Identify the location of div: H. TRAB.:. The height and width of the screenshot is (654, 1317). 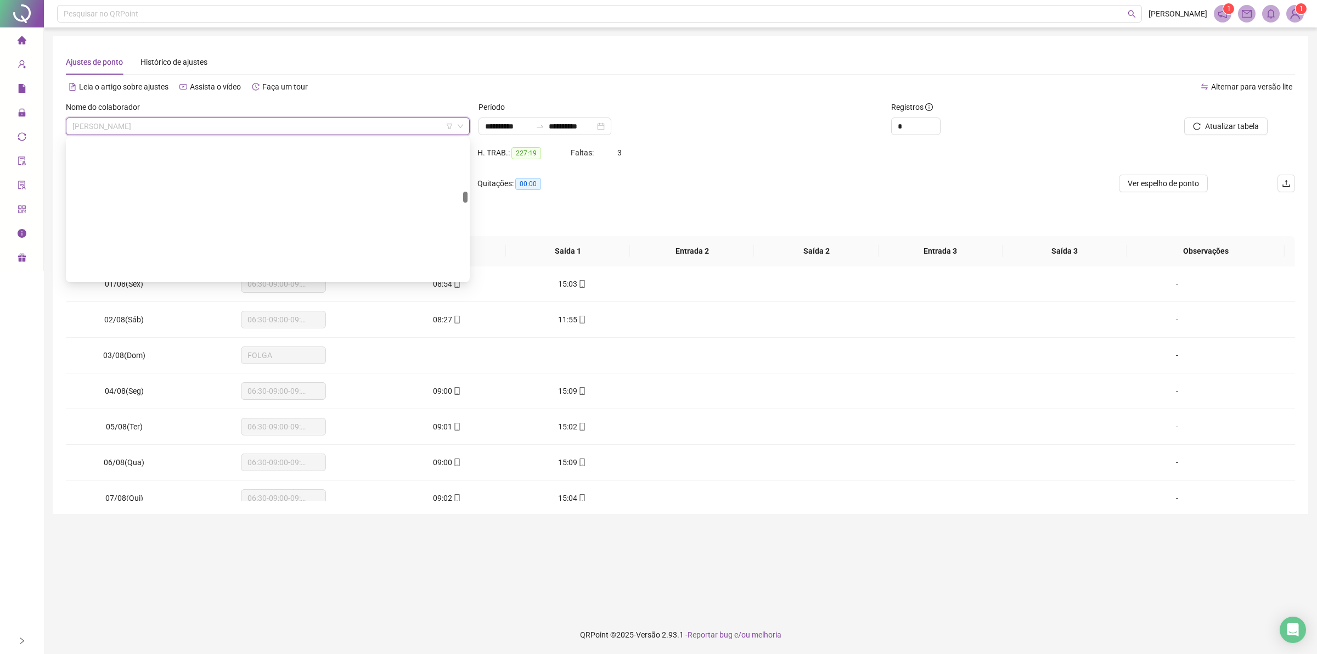
(524, 153).